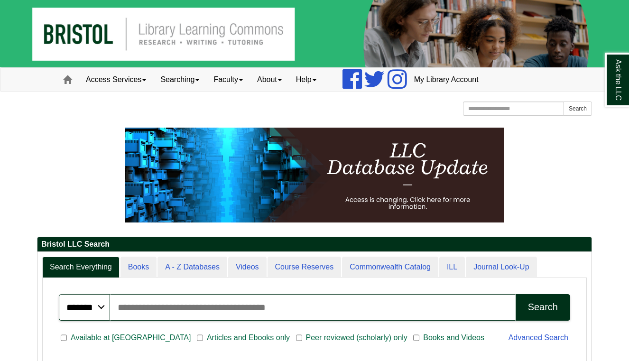  What do you see at coordinates (304, 267) in the screenshot?
I see `a: Course Reserves` at bounding box center [304, 267].